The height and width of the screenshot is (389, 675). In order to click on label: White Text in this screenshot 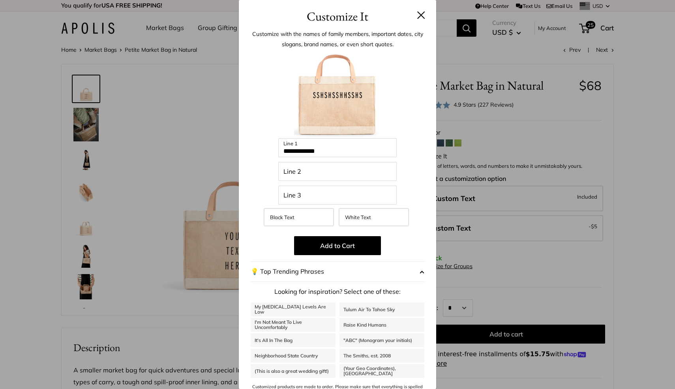, I will do `click(374, 217)`.